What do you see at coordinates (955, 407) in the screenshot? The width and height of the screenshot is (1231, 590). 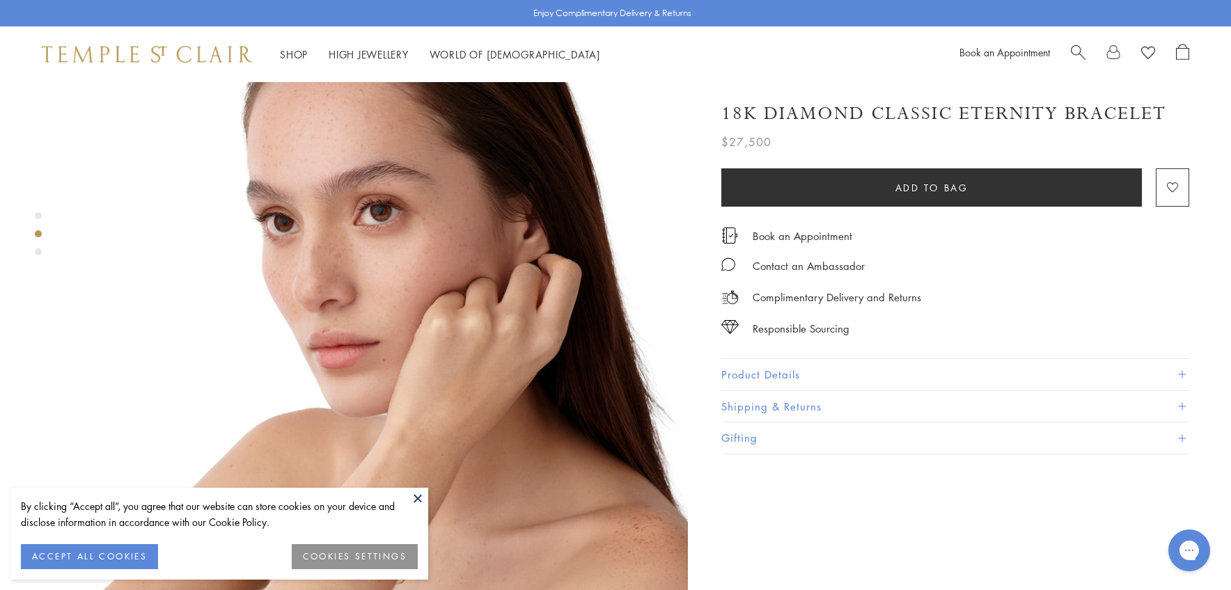 I see `button: Shipping & Returns` at bounding box center [955, 407].